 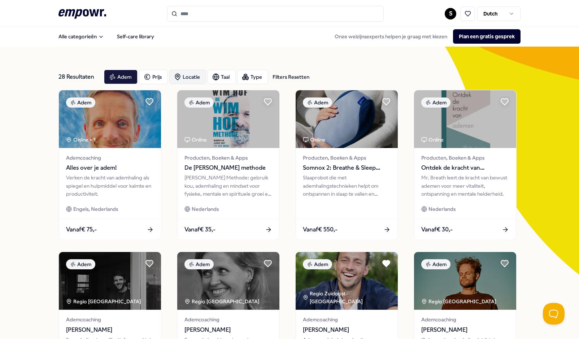 I want to click on button: Taal, so click(x=222, y=77).